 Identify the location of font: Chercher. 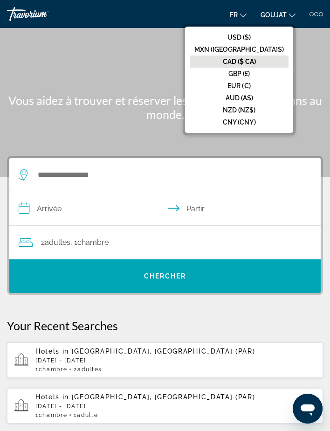
(165, 276).